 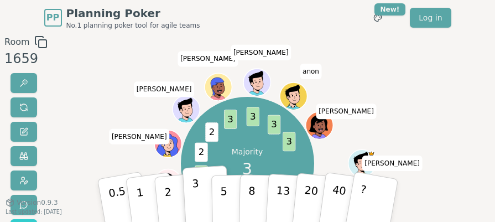 What do you see at coordinates (24, 83) in the screenshot?
I see `button: Reveal votes` at bounding box center [24, 83].